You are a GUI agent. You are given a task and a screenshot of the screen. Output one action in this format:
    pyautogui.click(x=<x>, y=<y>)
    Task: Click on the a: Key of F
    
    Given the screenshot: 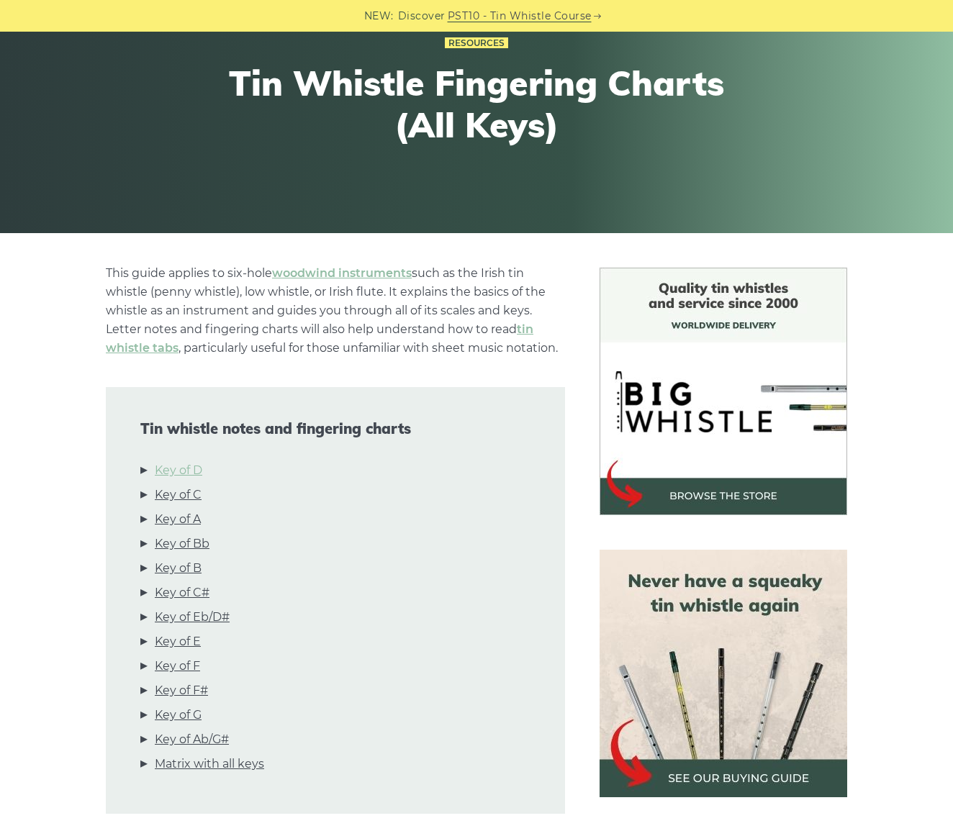 What is the action you would take?
    pyautogui.click(x=177, y=666)
    